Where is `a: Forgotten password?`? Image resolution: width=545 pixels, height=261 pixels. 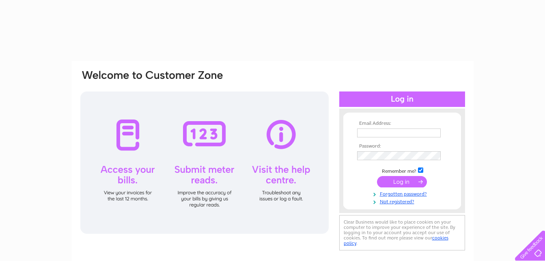 a: Forgotten password? is located at coordinates (403, 193).